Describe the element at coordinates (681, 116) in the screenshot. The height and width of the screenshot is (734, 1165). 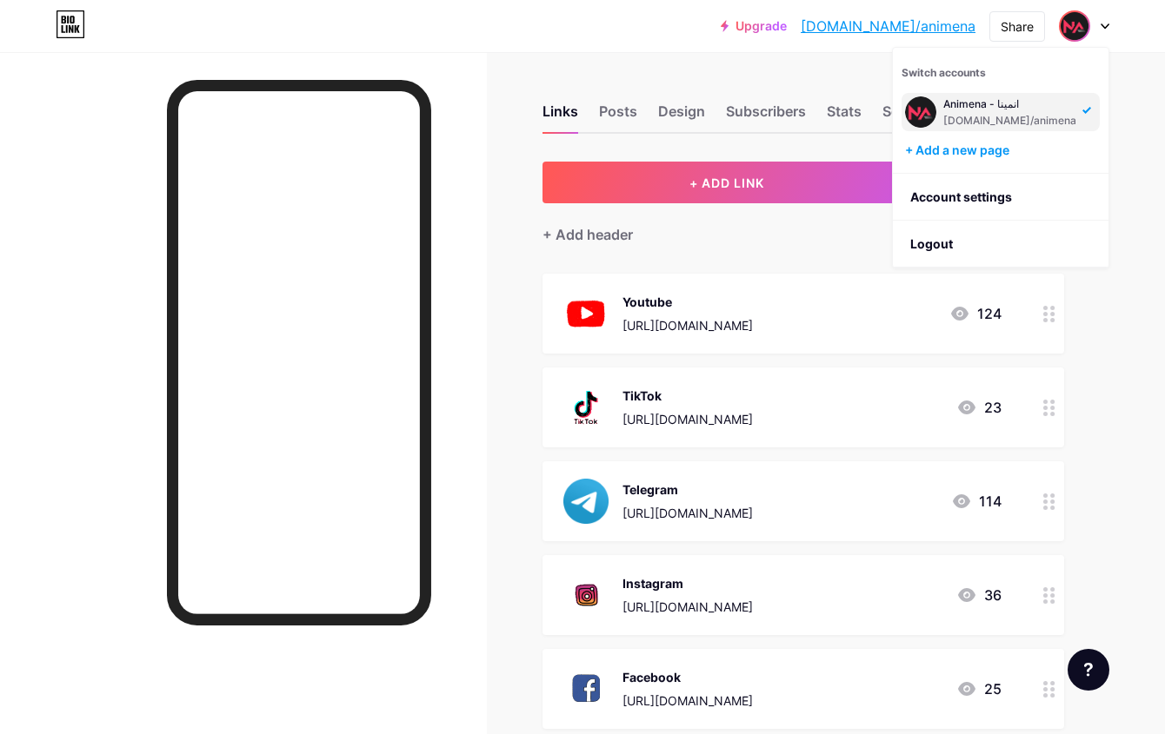
I see `div: Design` at that location.